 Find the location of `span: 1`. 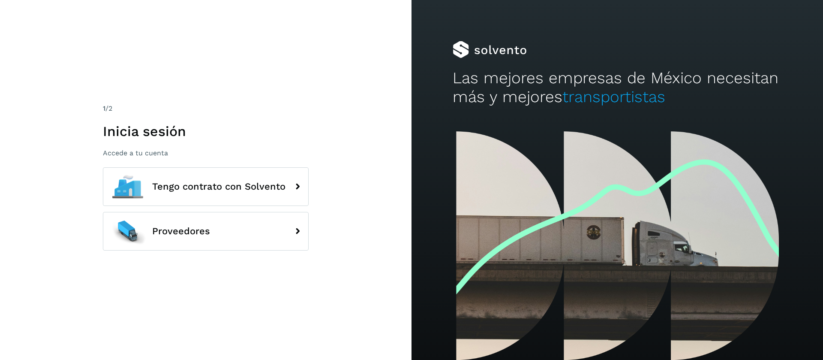

span: 1 is located at coordinates (104, 108).